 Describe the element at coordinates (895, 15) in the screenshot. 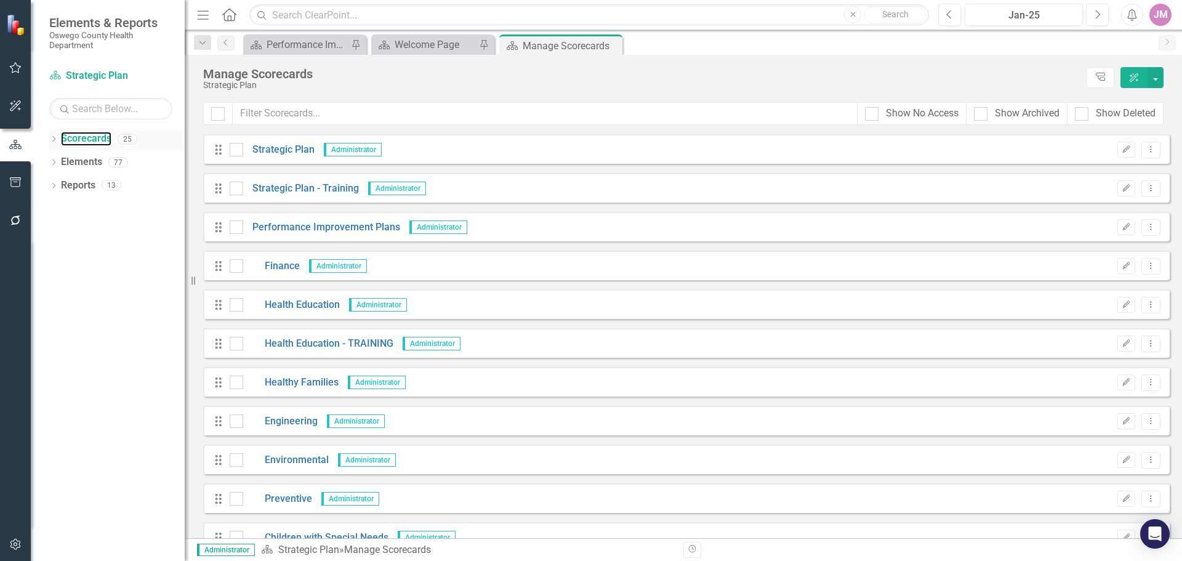

I see `button: Search` at that location.